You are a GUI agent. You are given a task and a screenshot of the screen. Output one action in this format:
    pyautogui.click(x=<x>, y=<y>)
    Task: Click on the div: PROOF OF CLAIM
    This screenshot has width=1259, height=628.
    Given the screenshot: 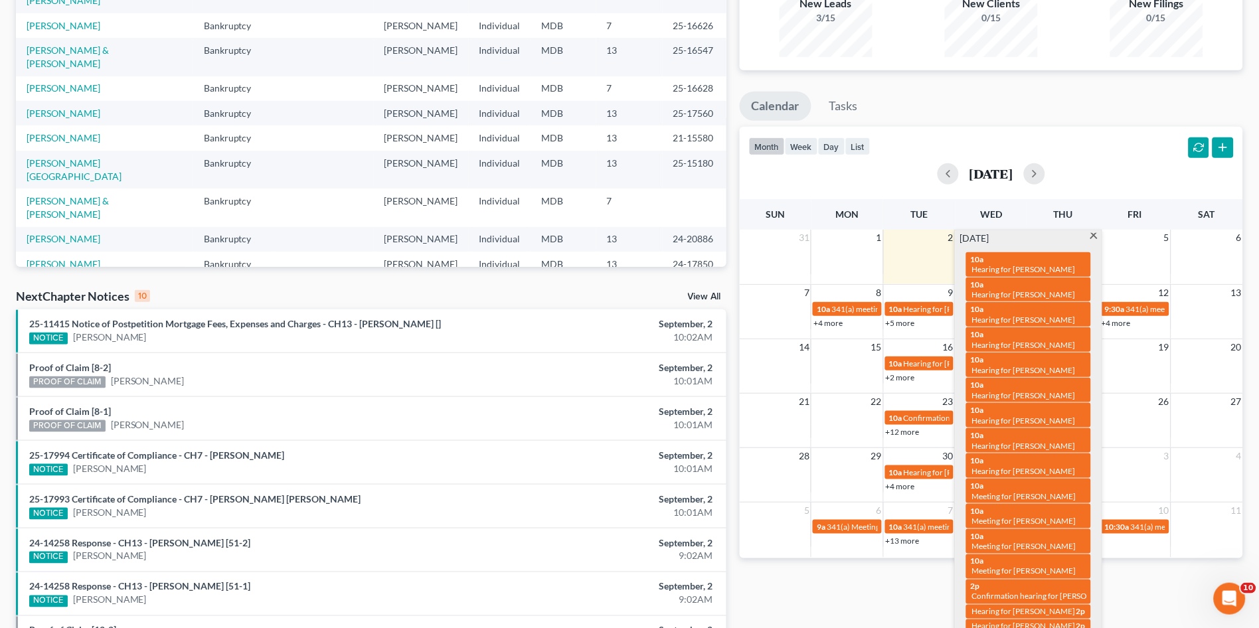 What is the action you would take?
    pyautogui.click(x=67, y=383)
    